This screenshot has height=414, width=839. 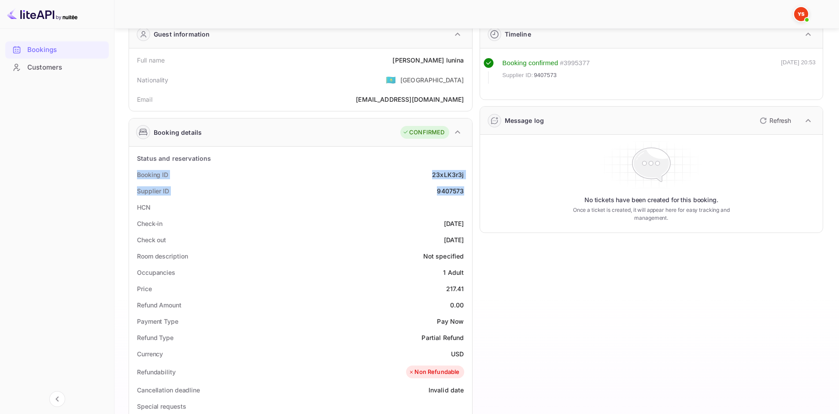 I want to click on div: Email, so click(x=144, y=99).